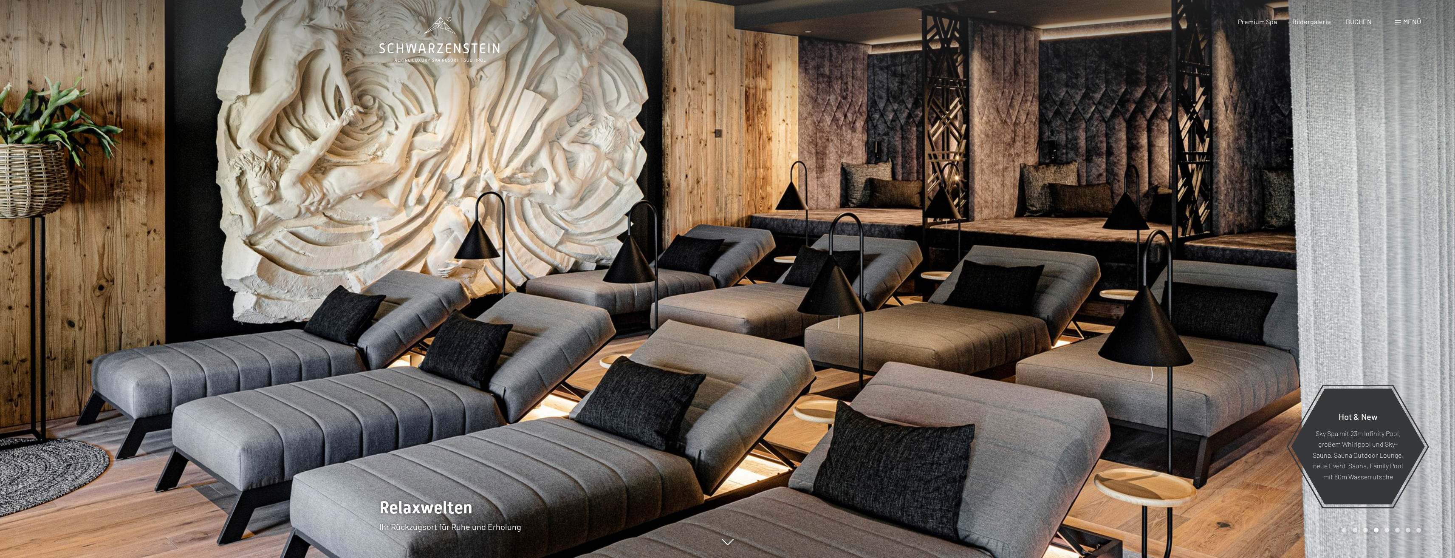  Describe the element at coordinates (1355, 530) in the screenshot. I see `div: Carousel Page 2` at that location.